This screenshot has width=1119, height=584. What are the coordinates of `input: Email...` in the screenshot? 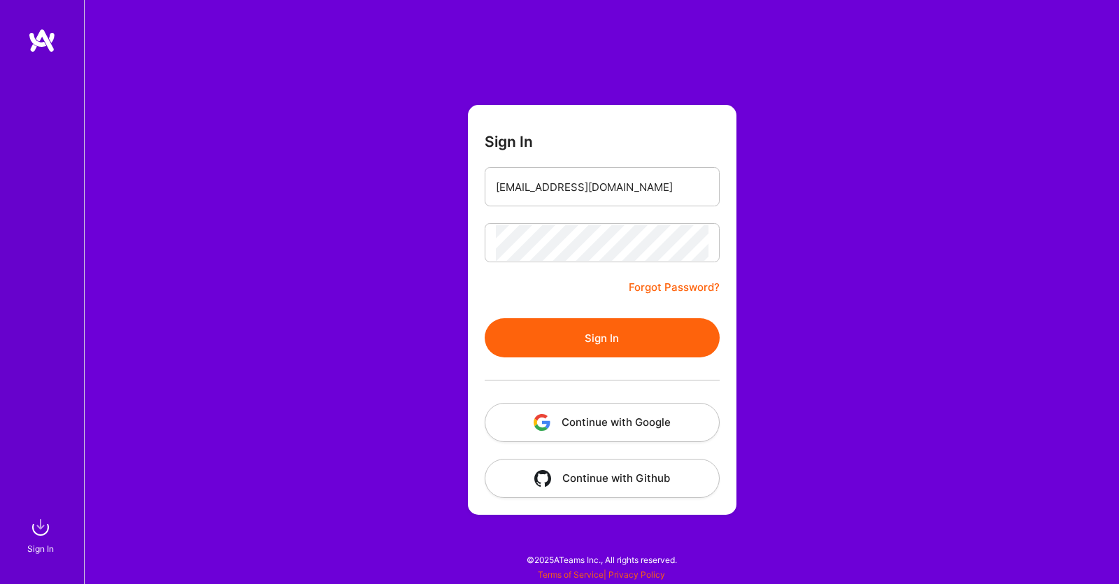 It's located at (602, 187).